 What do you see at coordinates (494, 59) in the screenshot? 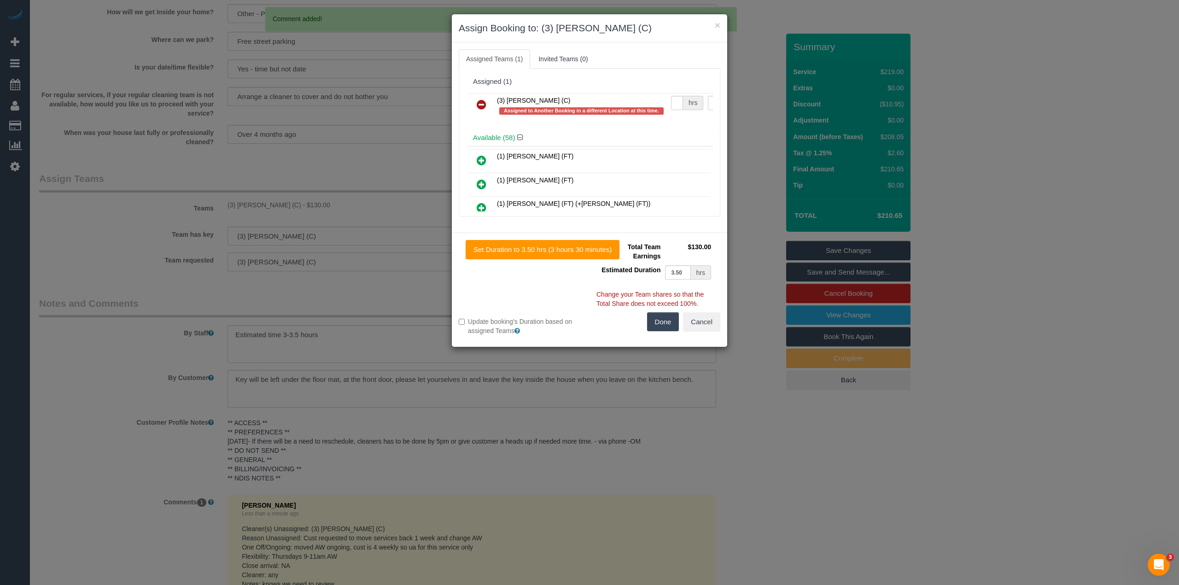
I see `a: Assigned Teams (1)` at bounding box center [494, 59].